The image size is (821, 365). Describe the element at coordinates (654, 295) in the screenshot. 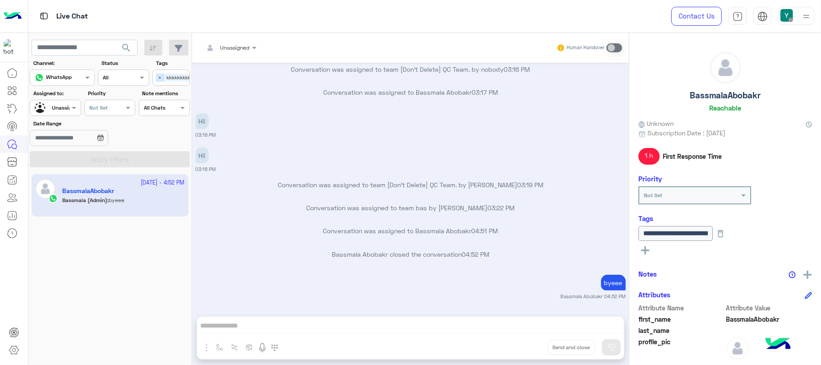

I see `h6: Attributes` at that location.